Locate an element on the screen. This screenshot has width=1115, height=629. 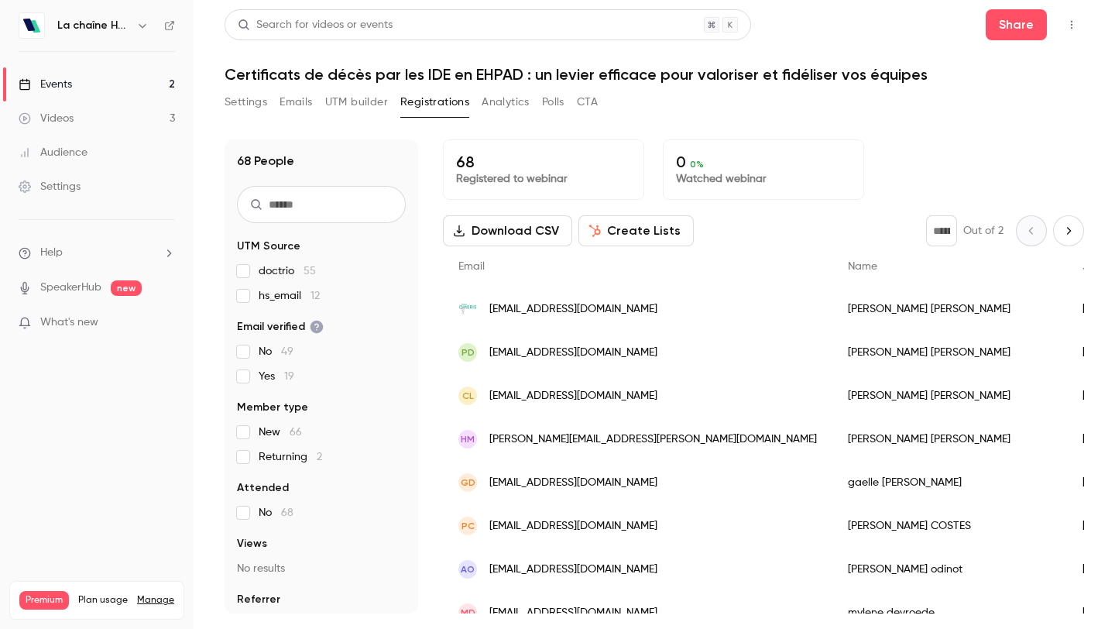
span: Name is located at coordinates (863, 266).